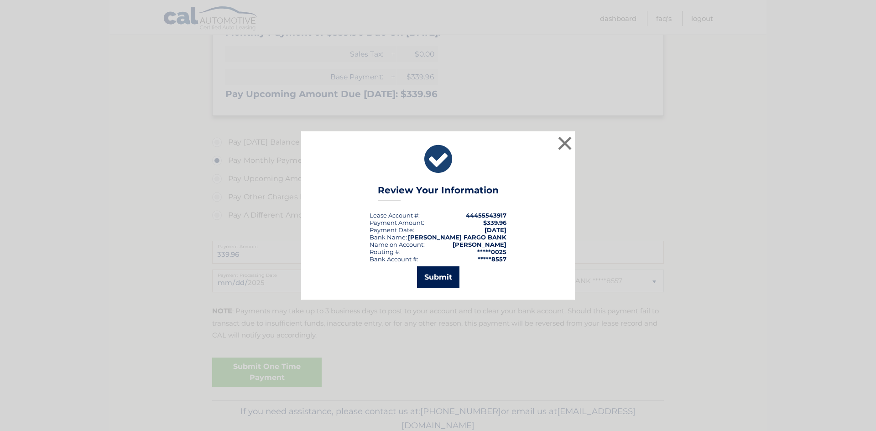  What do you see at coordinates (486, 215) in the screenshot?
I see `strong: 44455543917` at bounding box center [486, 215].